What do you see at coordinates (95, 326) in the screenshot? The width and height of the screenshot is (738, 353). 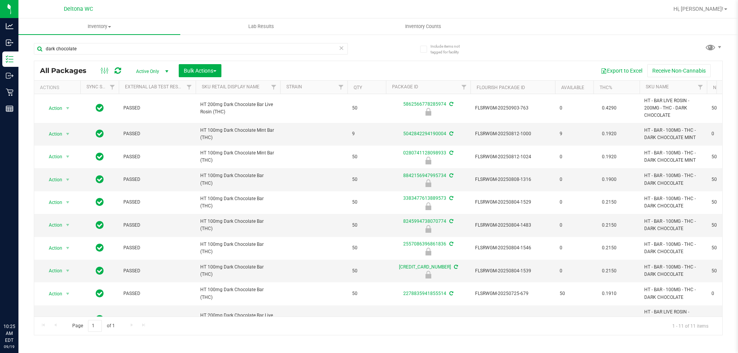 I see `input: 1` at bounding box center [95, 326].